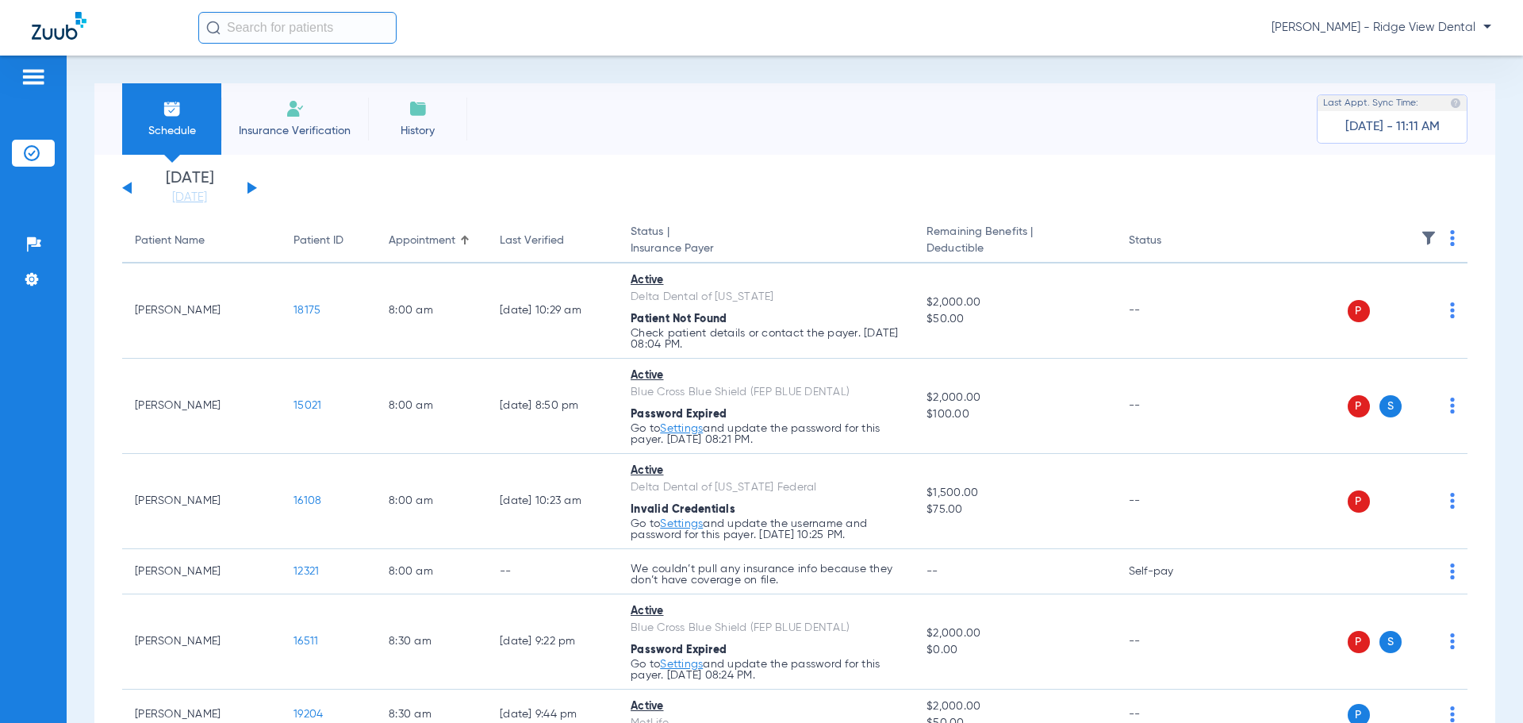  What do you see at coordinates (294, 131) in the screenshot?
I see `span: Insurance Verification` at bounding box center [294, 131].